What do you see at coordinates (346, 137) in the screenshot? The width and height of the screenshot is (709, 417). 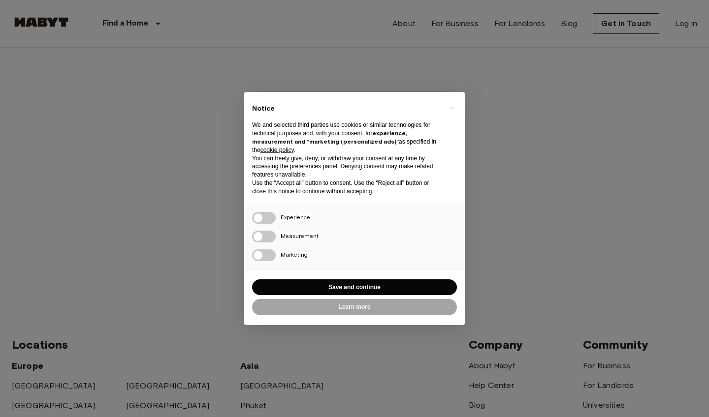 I see `p: We and selected third parties use cookies or similar technologies for technical purposes and, wit...` at bounding box center [346, 137].